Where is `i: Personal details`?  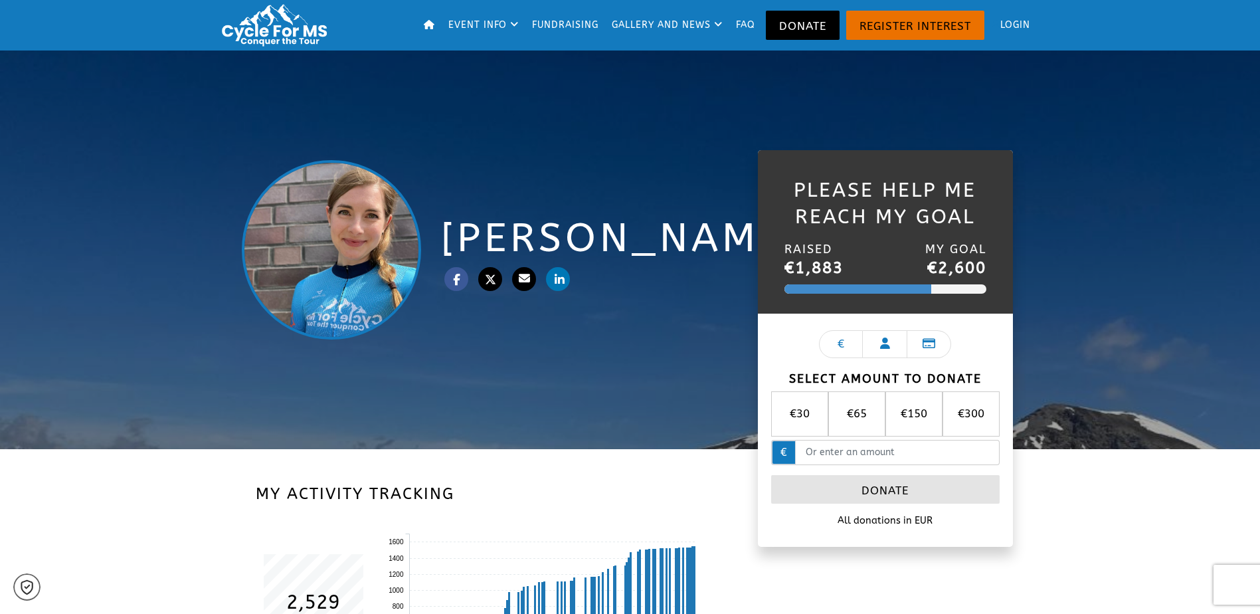 i: Personal details is located at coordinates (885, 343).